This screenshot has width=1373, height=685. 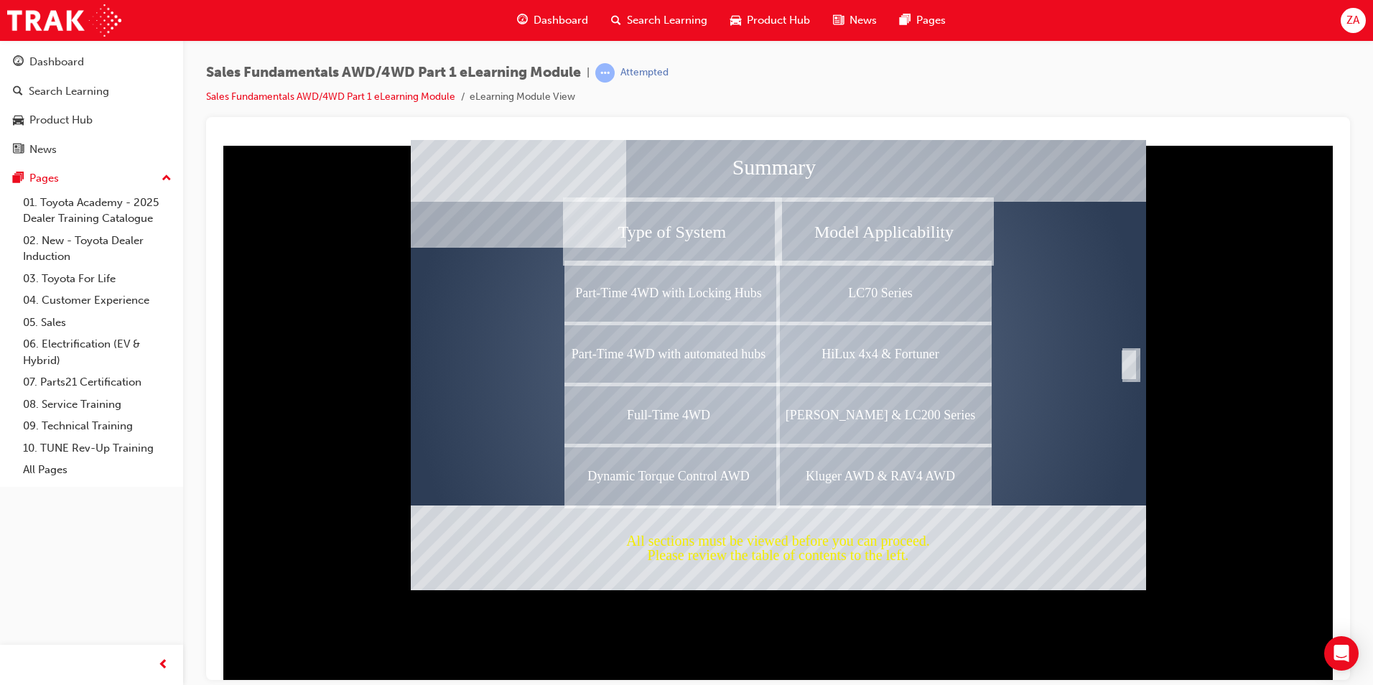 I want to click on span: Pages, so click(x=930, y=20).